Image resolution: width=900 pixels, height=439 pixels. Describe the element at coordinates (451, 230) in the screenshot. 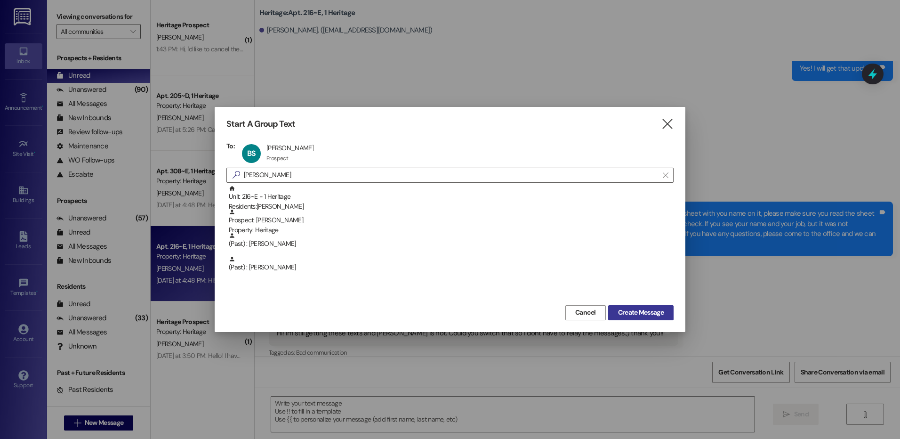

I see `div: Property: Heritage` at that location.